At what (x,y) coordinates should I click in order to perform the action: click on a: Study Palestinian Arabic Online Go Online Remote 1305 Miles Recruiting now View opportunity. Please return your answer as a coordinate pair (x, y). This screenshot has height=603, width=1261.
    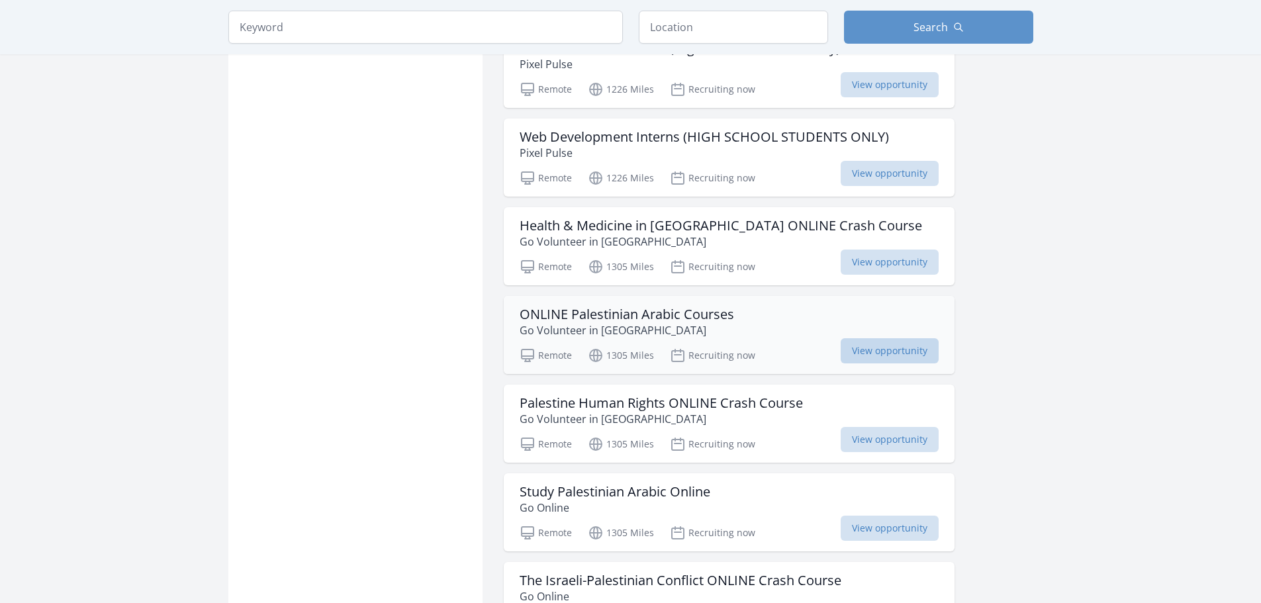
    Looking at the image, I should click on (729, 512).